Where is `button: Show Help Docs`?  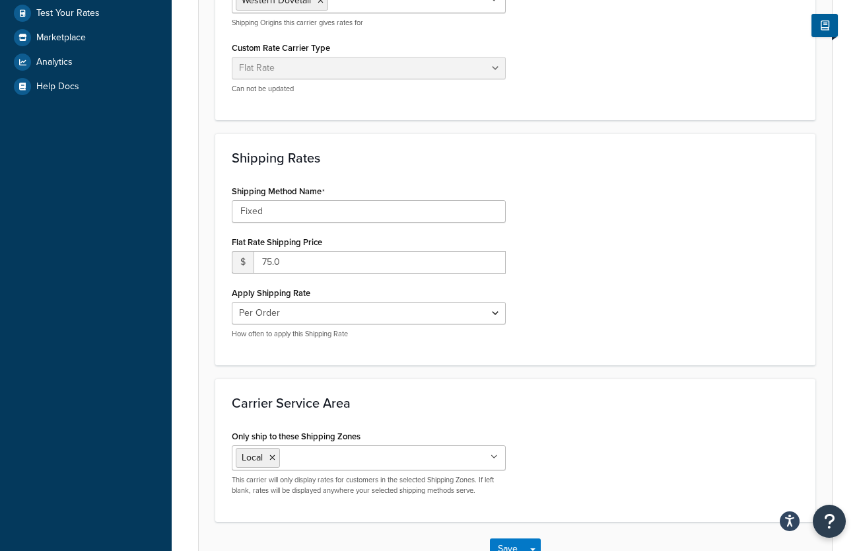
button: Show Help Docs is located at coordinates (825, 25).